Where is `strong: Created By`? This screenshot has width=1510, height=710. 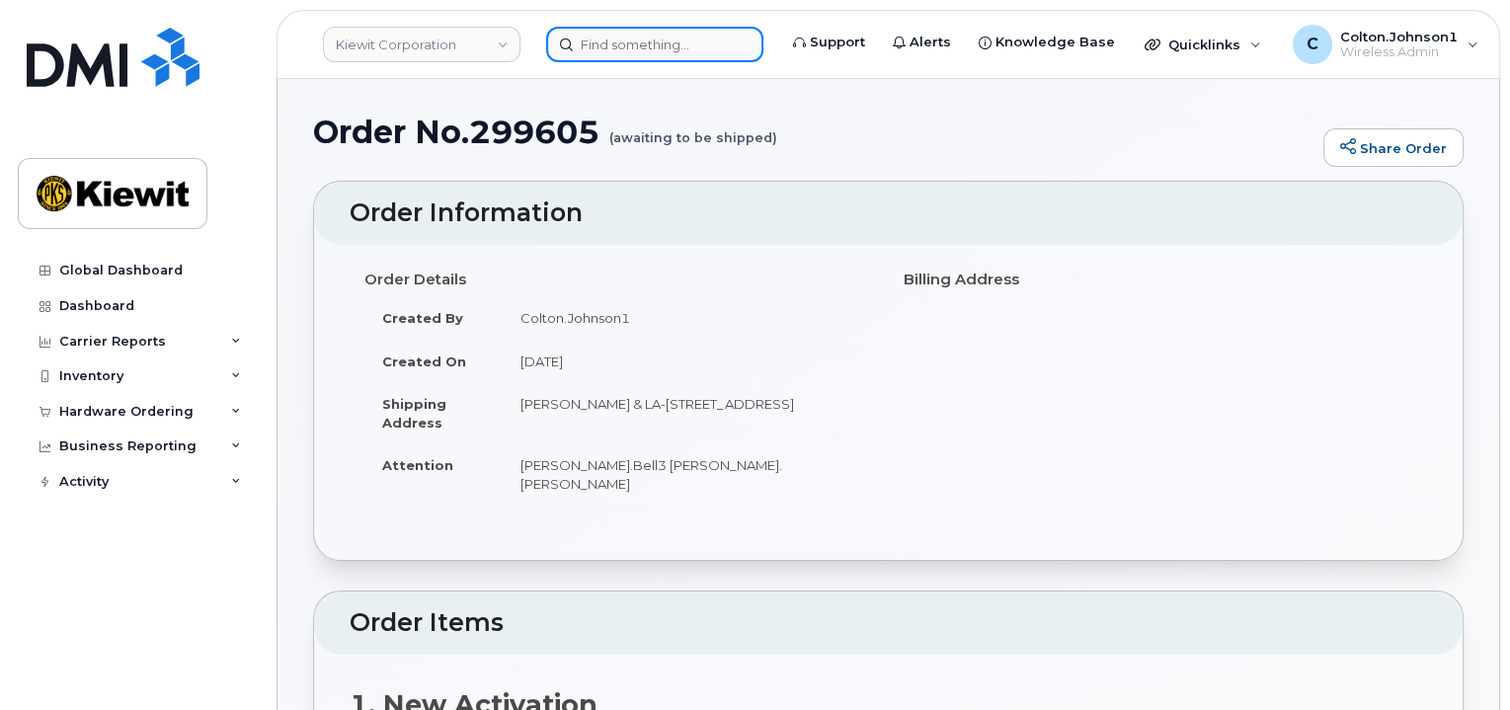
strong: Created By is located at coordinates (423, 318).